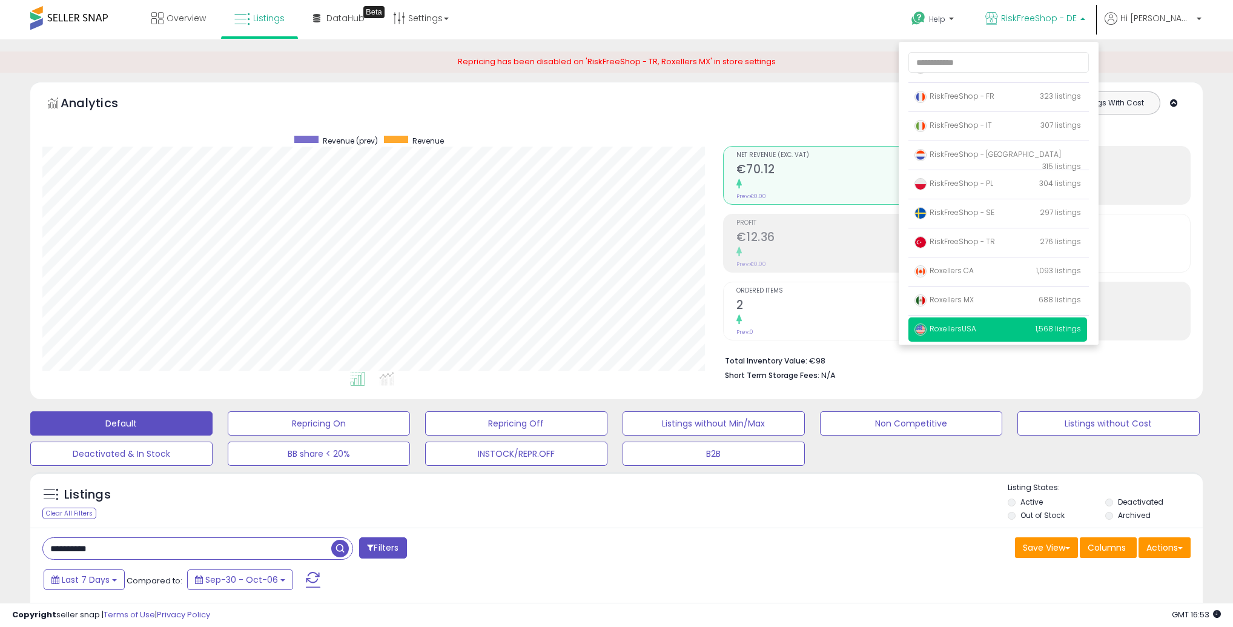  Describe the element at coordinates (713, 423) in the screenshot. I see `button: Listings without Min/Max` at that location.